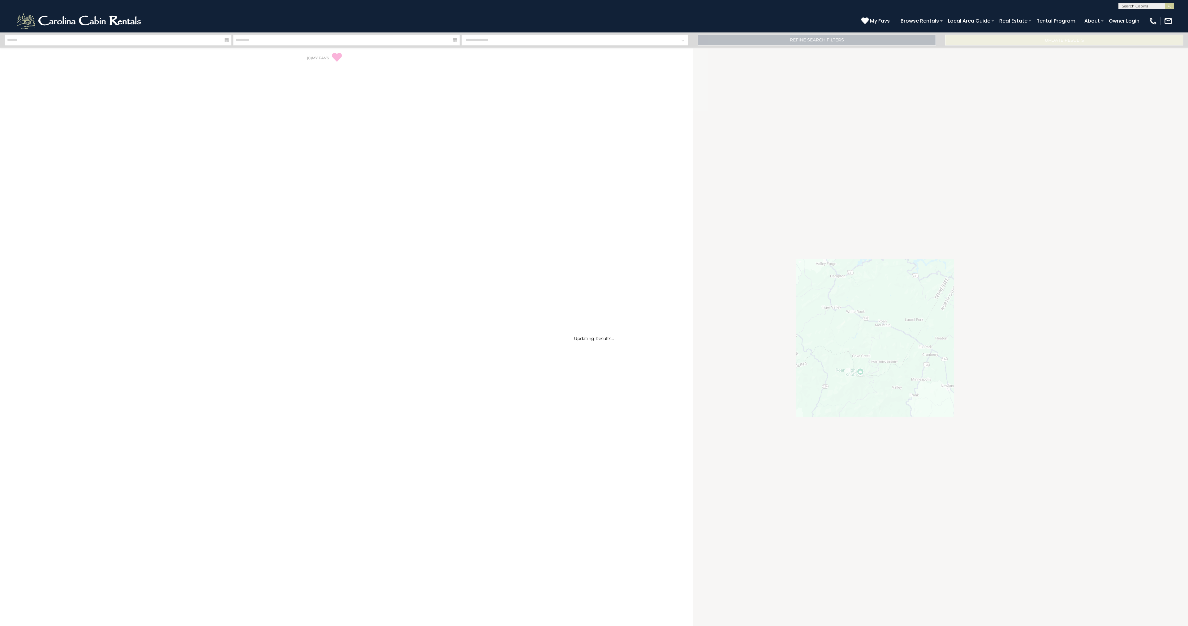 Image resolution: width=1188 pixels, height=626 pixels. I want to click on span: My Favs, so click(880, 21).